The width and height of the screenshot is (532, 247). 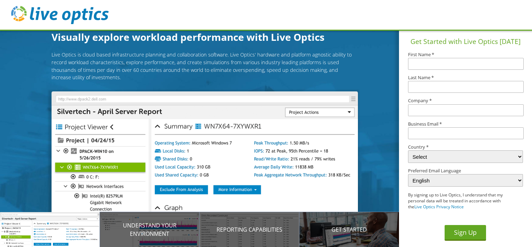 What do you see at coordinates (60, 15) in the screenshot?
I see `img: live_optics_svg.svg` at bounding box center [60, 15].